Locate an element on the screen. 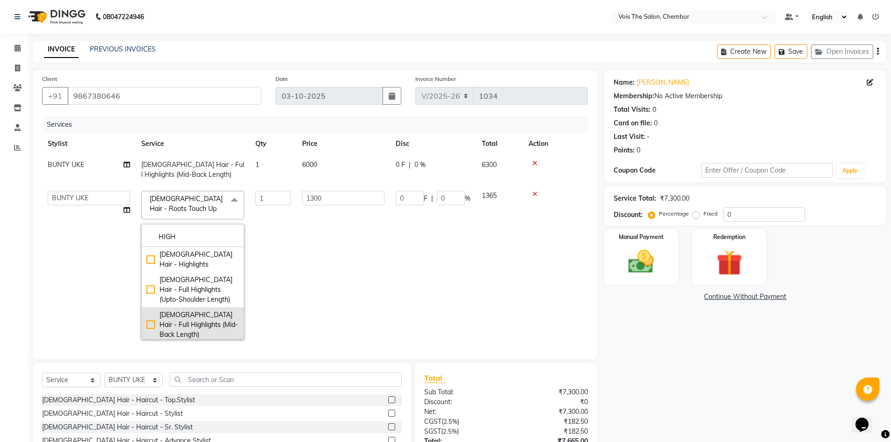 The height and width of the screenshot is (442, 891). b: 08047224946 is located at coordinates (123, 17).